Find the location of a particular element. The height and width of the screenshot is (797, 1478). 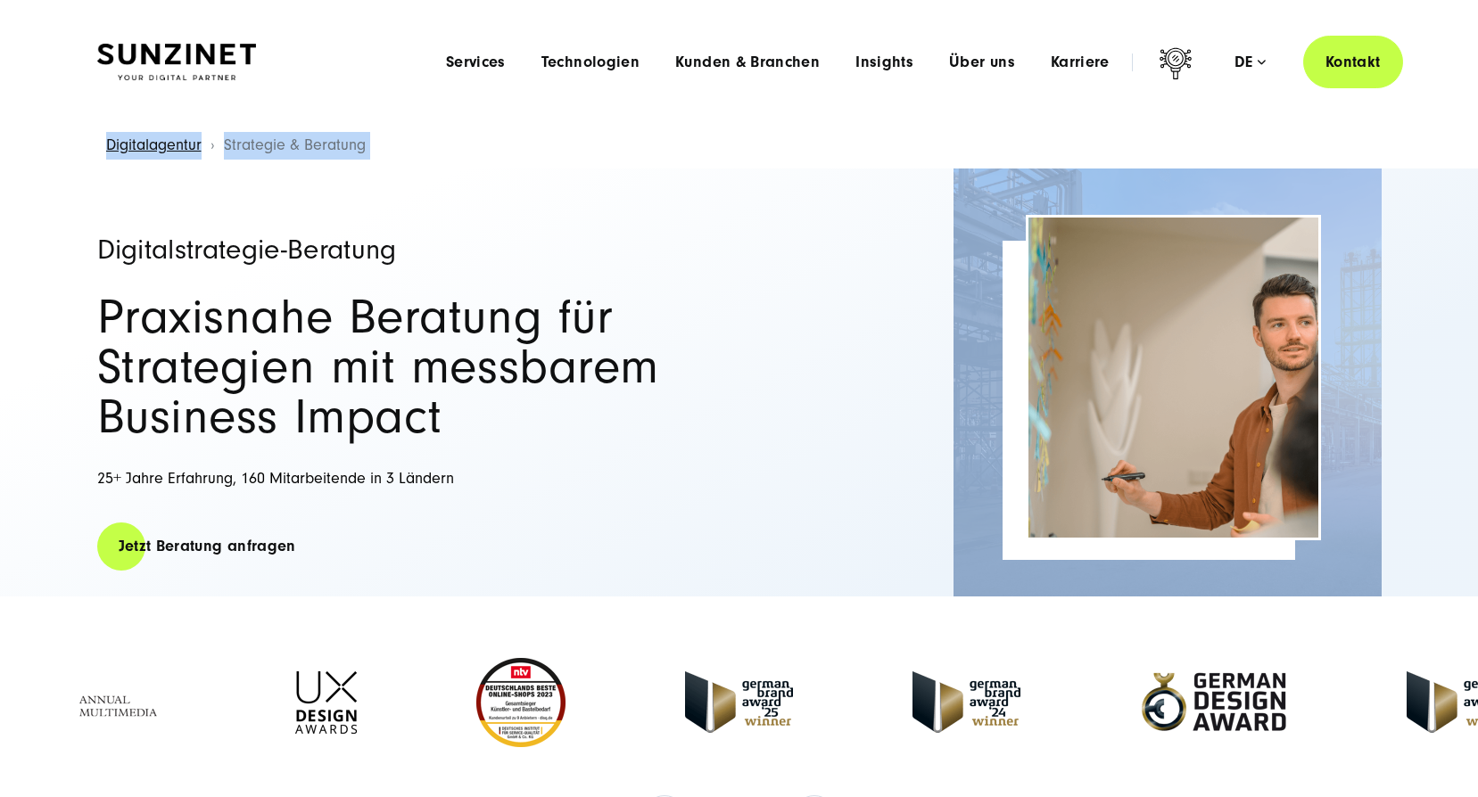

span: Technologien is located at coordinates (591, 62).